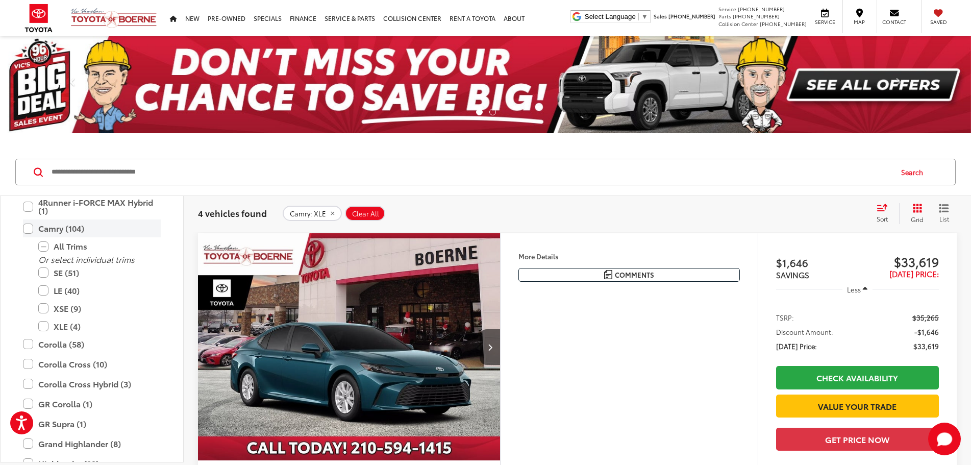 The width and height of the screenshot is (971, 465). What do you see at coordinates (92, 443) in the screenshot?
I see `label: Grand Highlander (8)` at bounding box center [92, 443].